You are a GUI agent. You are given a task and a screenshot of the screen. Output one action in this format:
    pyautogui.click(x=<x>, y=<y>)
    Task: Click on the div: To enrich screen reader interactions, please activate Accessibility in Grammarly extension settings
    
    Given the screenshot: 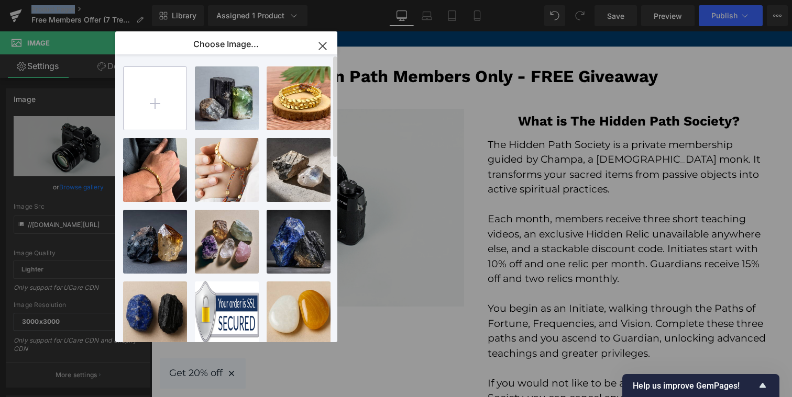 What is the action you would take?
    pyautogui.click(x=320, y=45)
    